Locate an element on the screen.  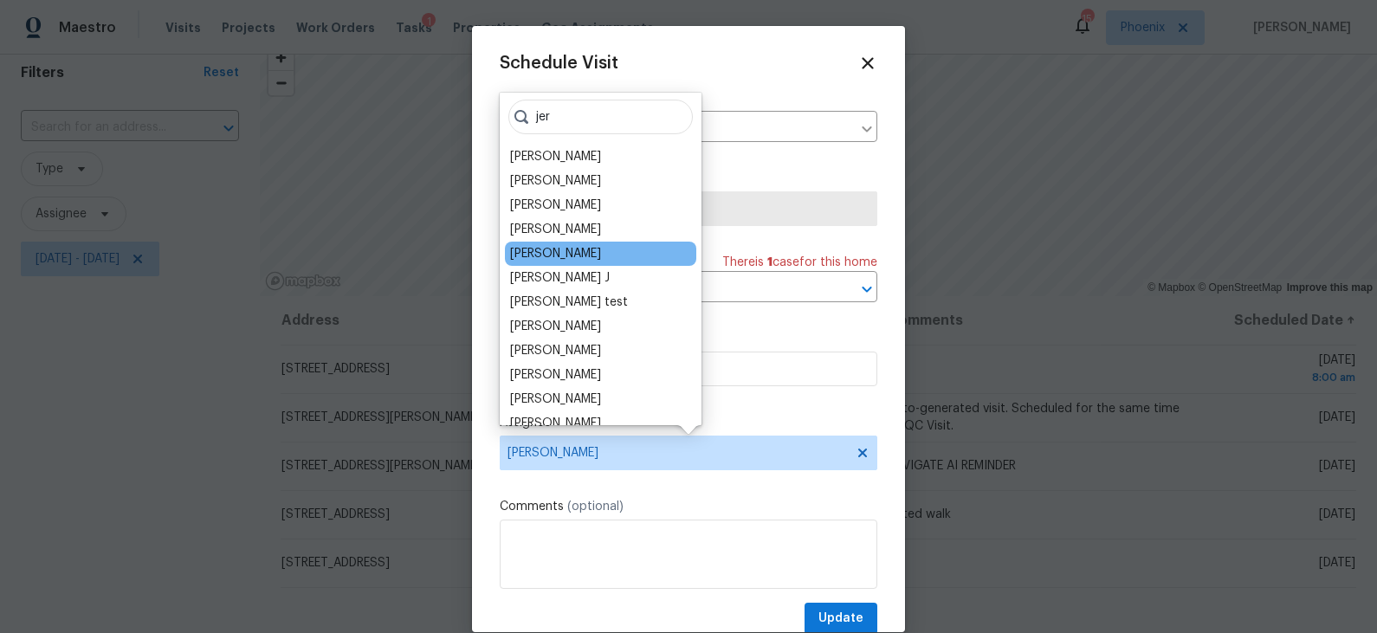
span: Update is located at coordinates (841, 618).